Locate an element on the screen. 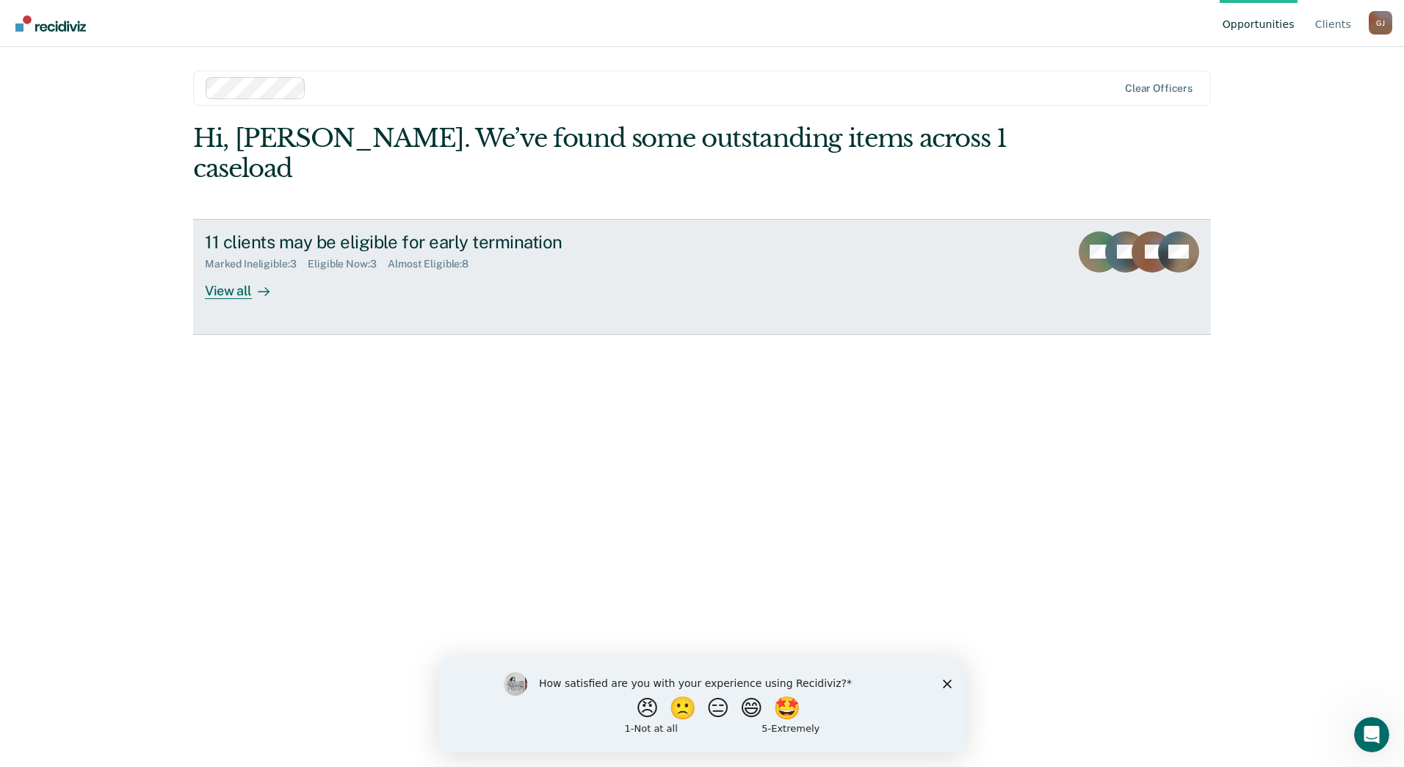 The image size is (1404, 767). button: 1 is located at coordinates (209, 51).